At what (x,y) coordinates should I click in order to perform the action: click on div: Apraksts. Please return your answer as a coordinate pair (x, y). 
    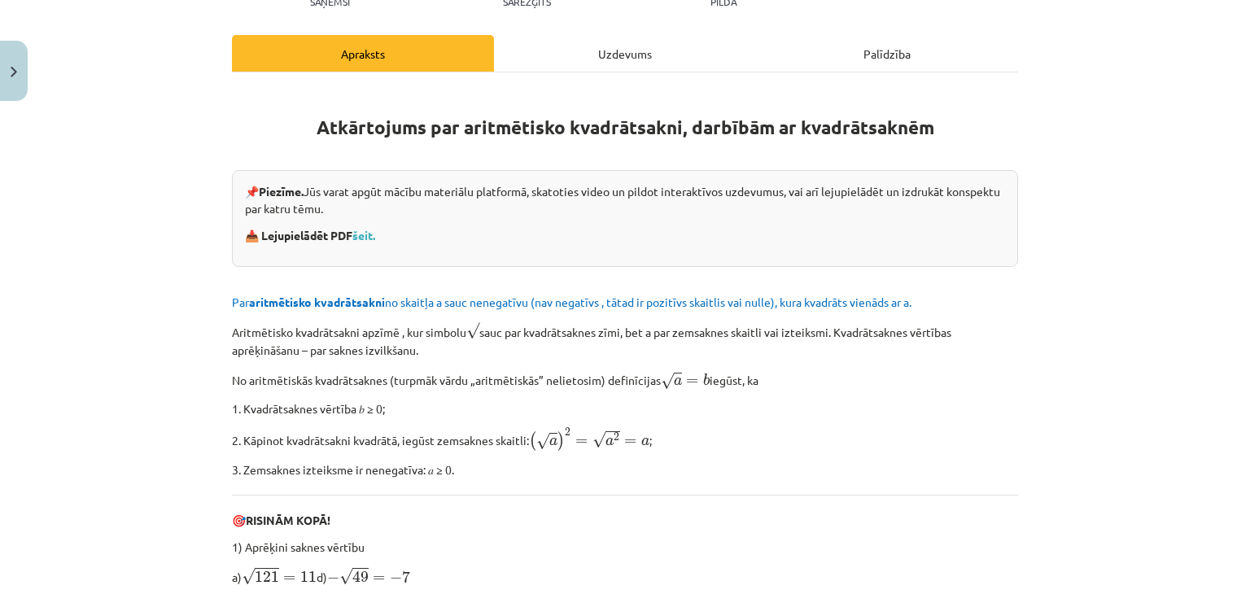
    Looking at the image, I should click on (363, 53).